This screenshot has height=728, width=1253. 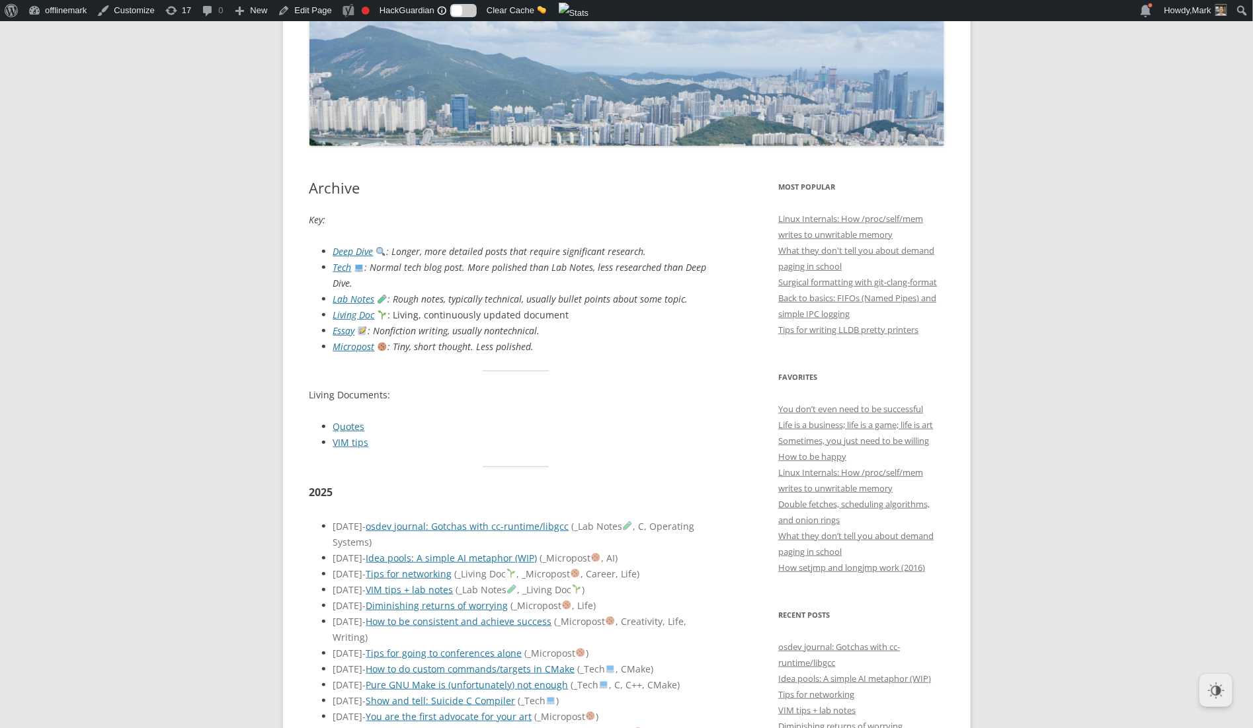 What do you see at coordinates (854, 441) in the screenshot?
I see `a: Sometimes, you just need to be willing` at bounding box center [854, 441].